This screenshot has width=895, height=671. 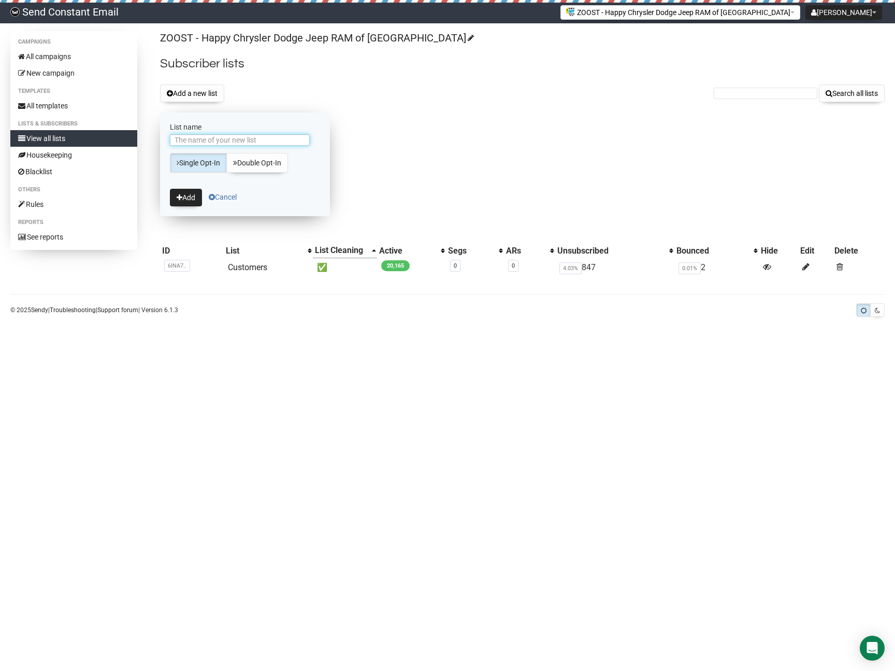 What do you see at coordinates (74, 42) in the screenshot?
I see `li: Campaigns` at bounding box center [74, 42].